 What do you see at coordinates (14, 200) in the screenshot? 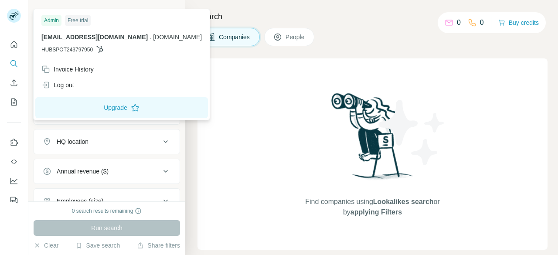
I see `button: Feedback` at bounding box center [14, 200].